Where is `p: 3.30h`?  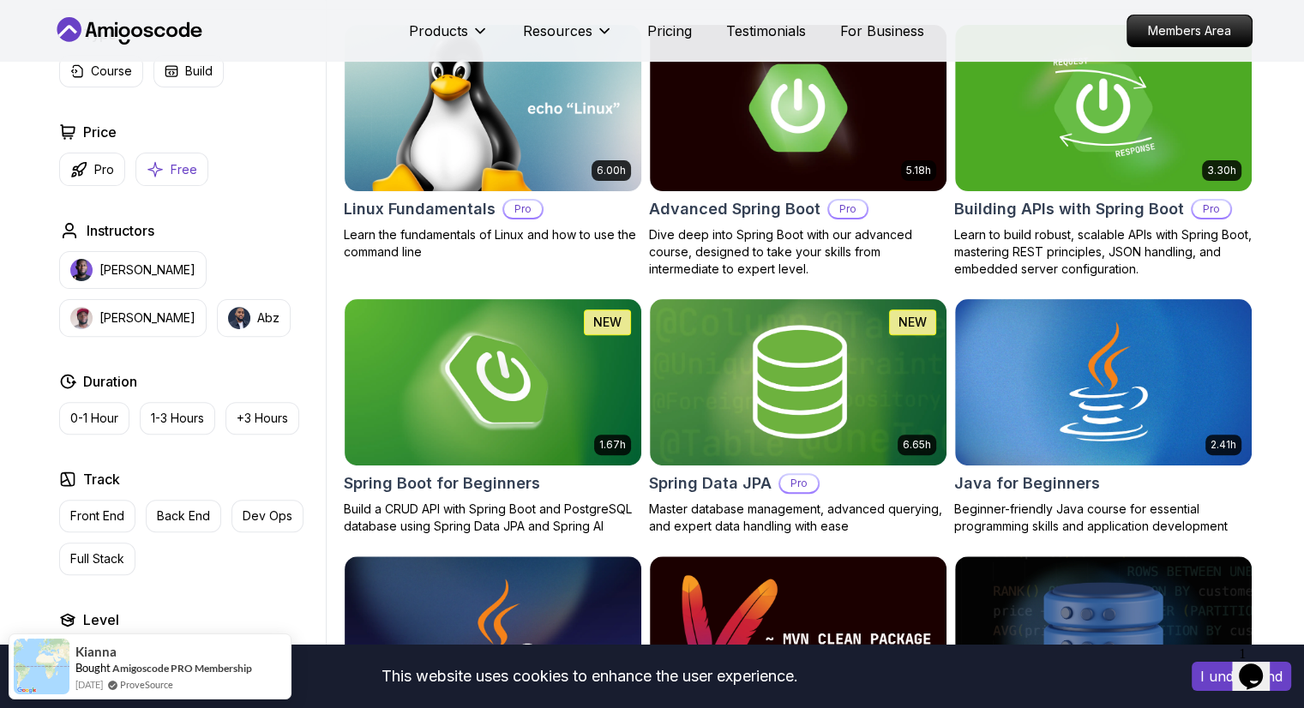 p: 3.30h is located at coordinates (1222, 171).